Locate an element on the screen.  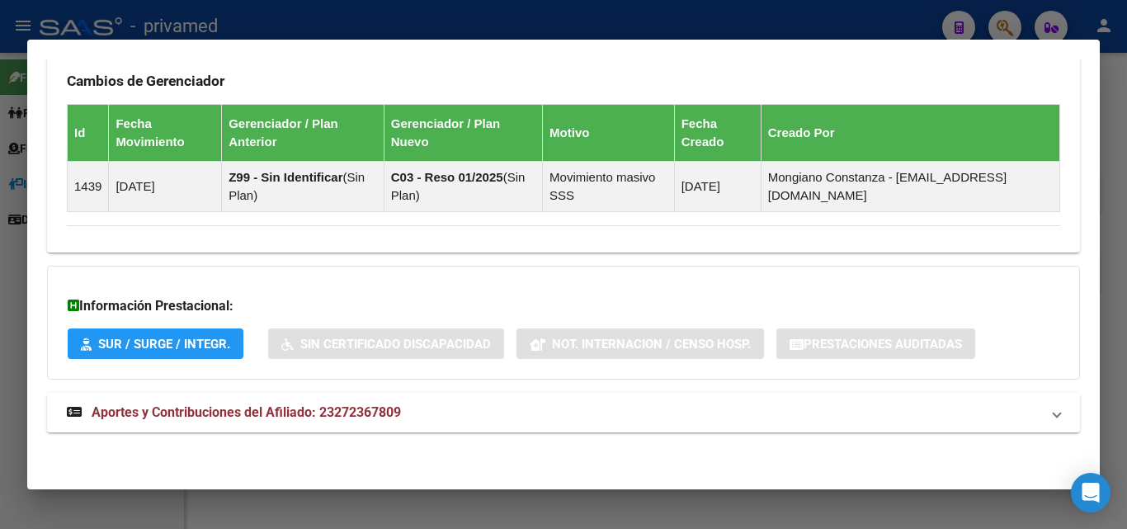
th: Gerenciador / Plan Anterior is located at coordinates (303, 133).